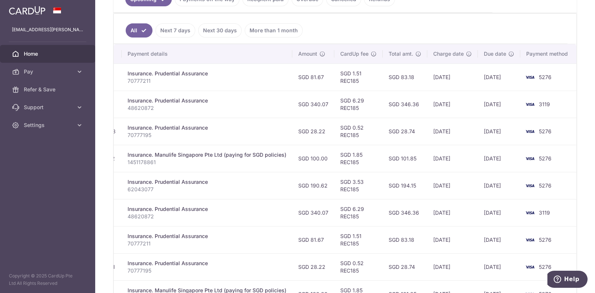  Describe the element at coordinates (207, 155) in the screenshot. I see `div: Insurance. Manulife Singapore Pte Ltd (paying for SGD policies)` at that location.